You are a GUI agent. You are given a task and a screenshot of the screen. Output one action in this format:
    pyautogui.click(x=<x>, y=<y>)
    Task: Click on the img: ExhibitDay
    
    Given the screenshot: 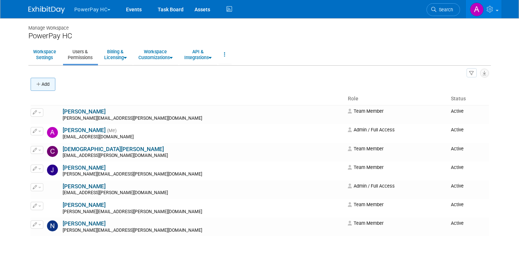 What is the action you would take?
    pyautogui.click(x=47, y=10)
    